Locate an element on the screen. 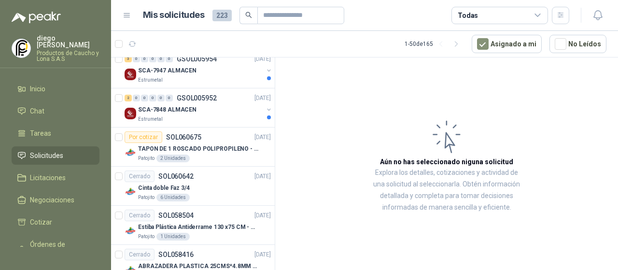 The image size is (618, 270). div: 1 Unidades is located at coordinates (173, 237).